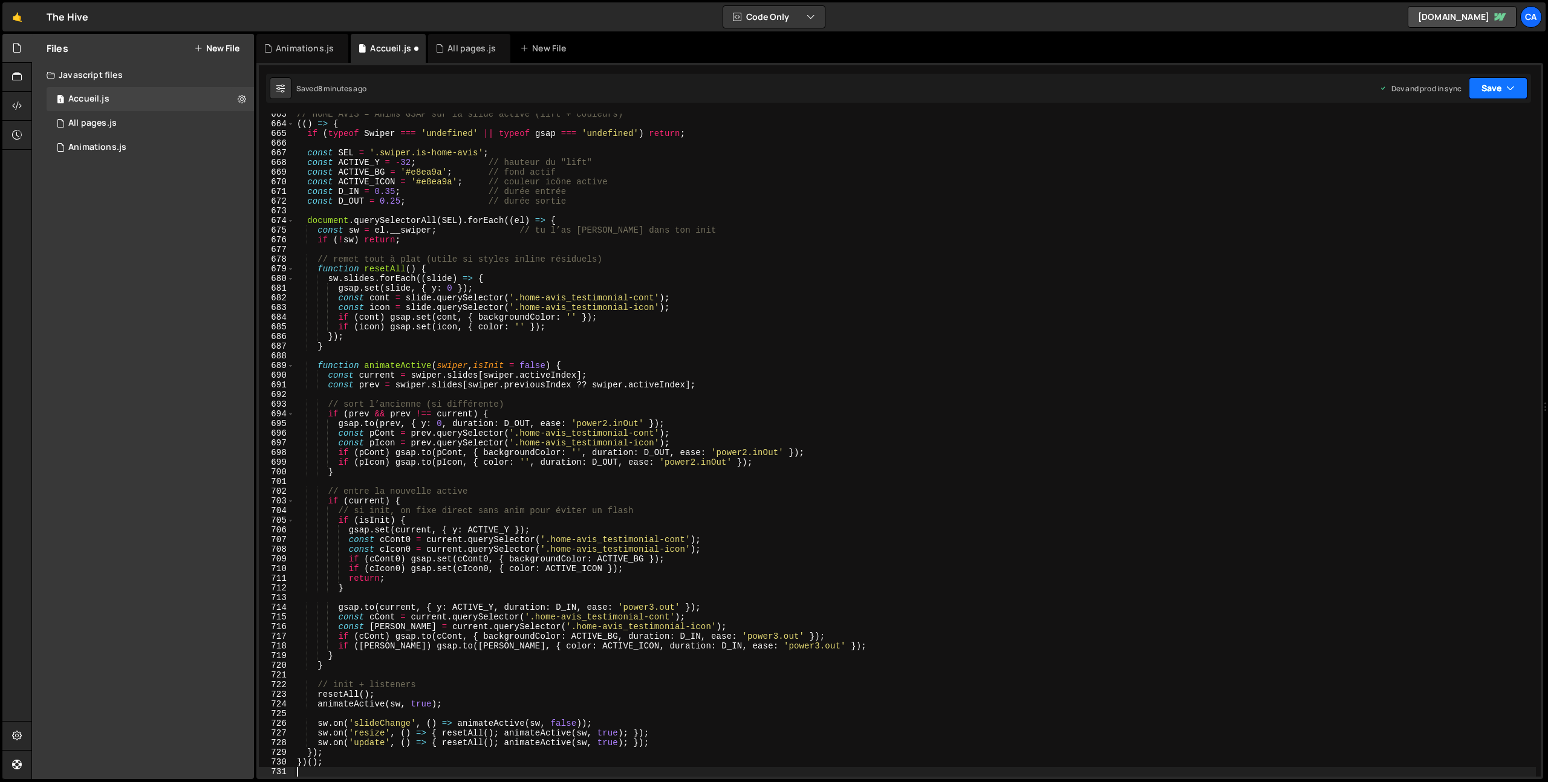 The width and height of the screenshot is (1548, 782). What do you see at coordinates (276, 153) in the screenshot?
I see `div: 667` at bounding box center [276, 153].